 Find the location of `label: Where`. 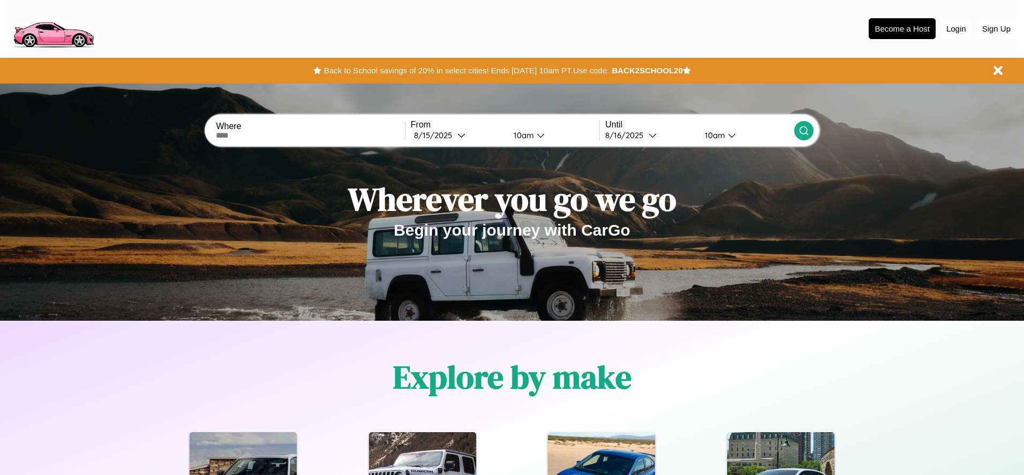

label: Where is located at coordinates (310, 126).